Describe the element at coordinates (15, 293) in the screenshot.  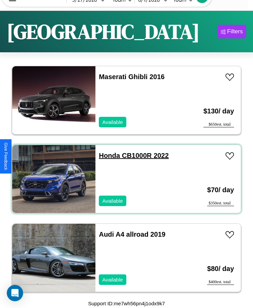
I see `div: Open Intercom Messenger` at that location.